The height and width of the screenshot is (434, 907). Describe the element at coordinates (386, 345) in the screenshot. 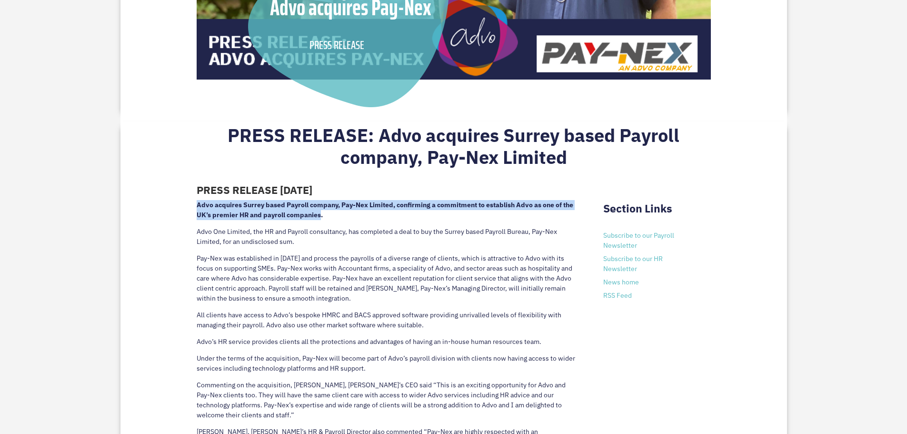

I see `p: Advo’s HR service provides clients all the protections and advantages of having an in-house human...` at that location.